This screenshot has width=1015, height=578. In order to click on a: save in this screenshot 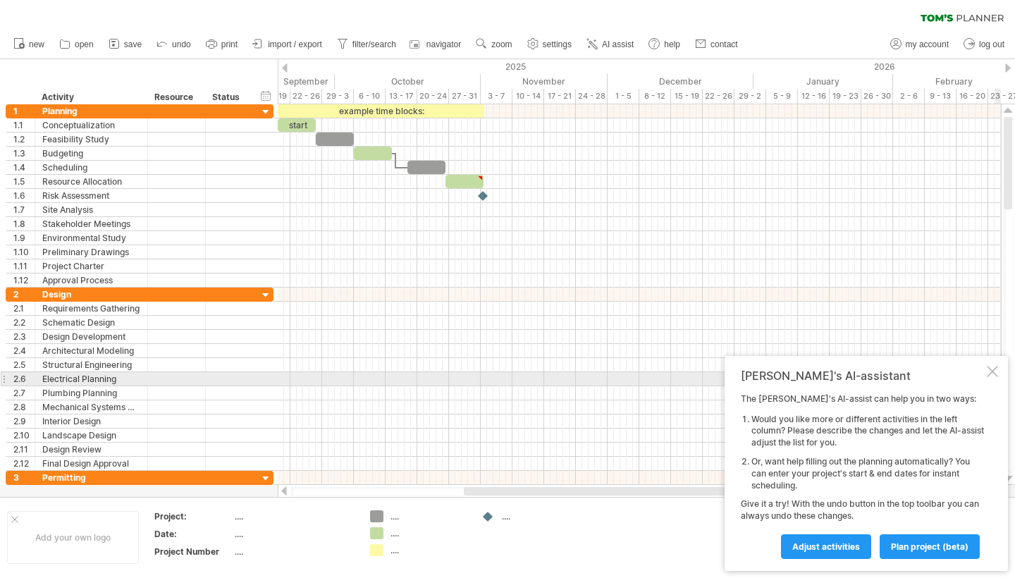, I will do `click(125, 44)`.